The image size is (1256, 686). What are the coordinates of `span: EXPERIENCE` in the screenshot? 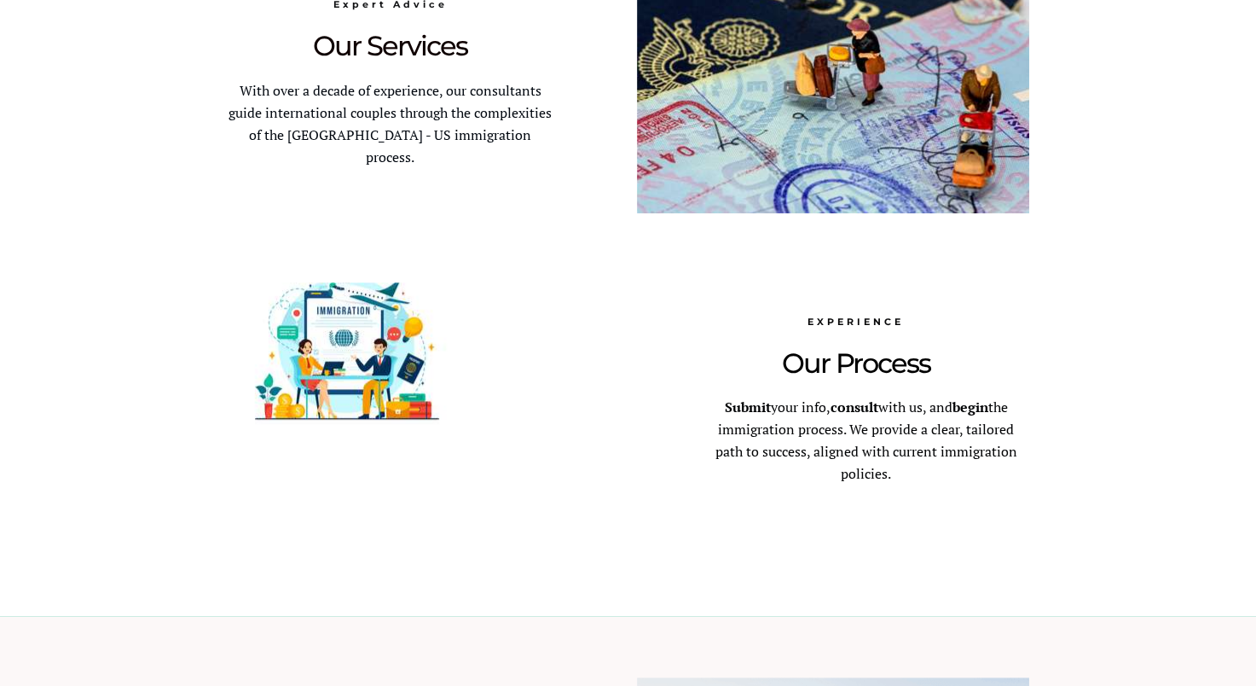 It's located at (855, 322).